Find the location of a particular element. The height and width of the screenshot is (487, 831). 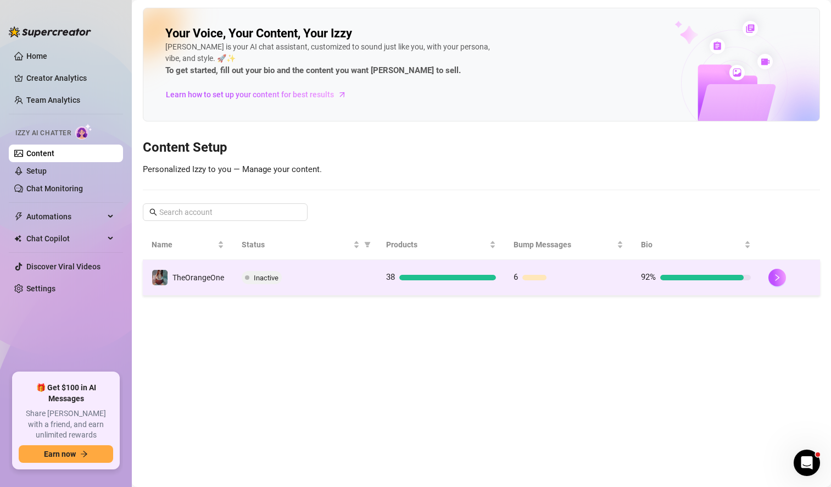

a: Team Analytics is located at coordinates (53, 100).